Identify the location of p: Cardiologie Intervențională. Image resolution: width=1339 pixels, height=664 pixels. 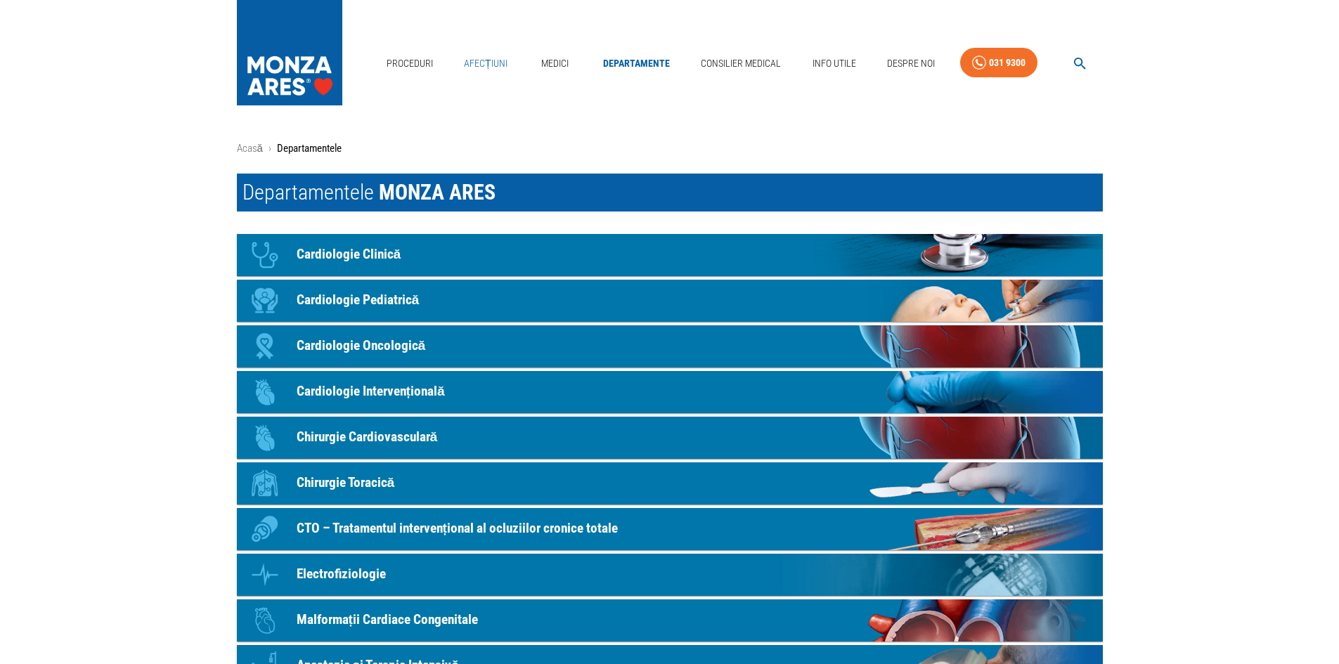
(371, 392).